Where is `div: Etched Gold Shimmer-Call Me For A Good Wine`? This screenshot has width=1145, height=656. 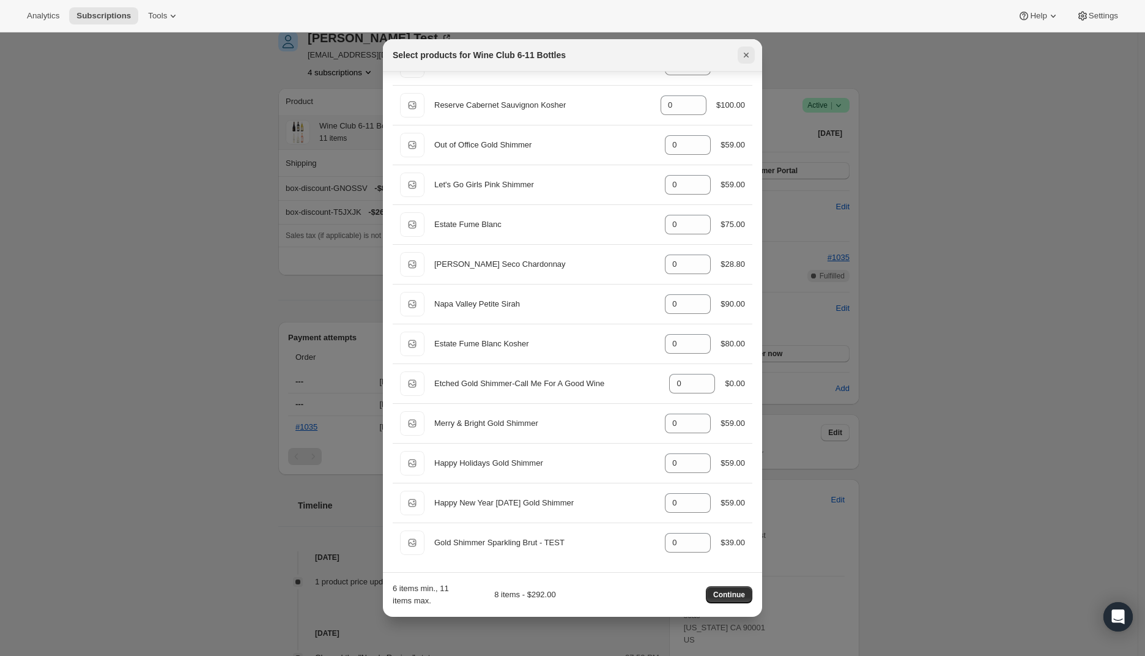 div: Etched Gold Shimmer-Call Me For A Good Wine is located at coordinates (547, 384).